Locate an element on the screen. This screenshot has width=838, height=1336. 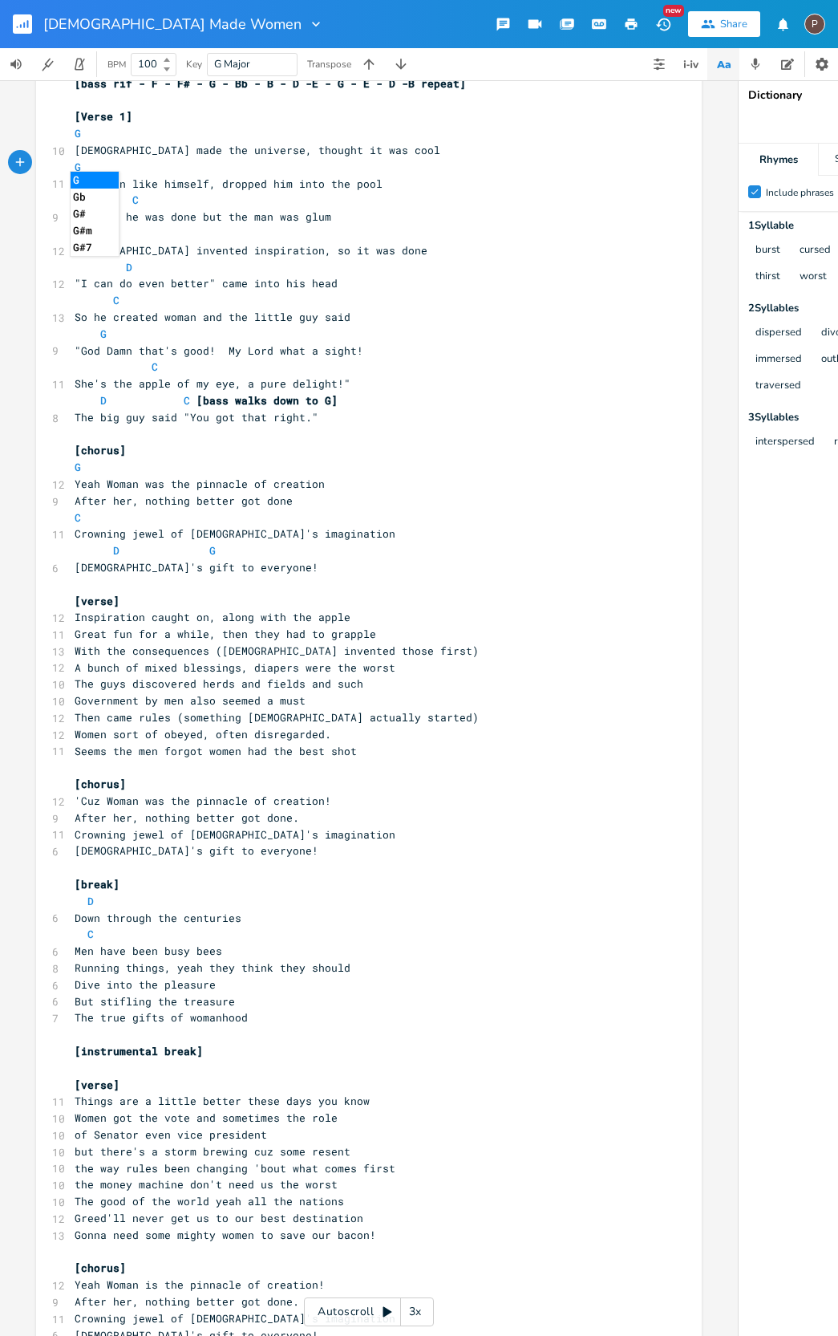
button: P is located at coordinates (815, 24).